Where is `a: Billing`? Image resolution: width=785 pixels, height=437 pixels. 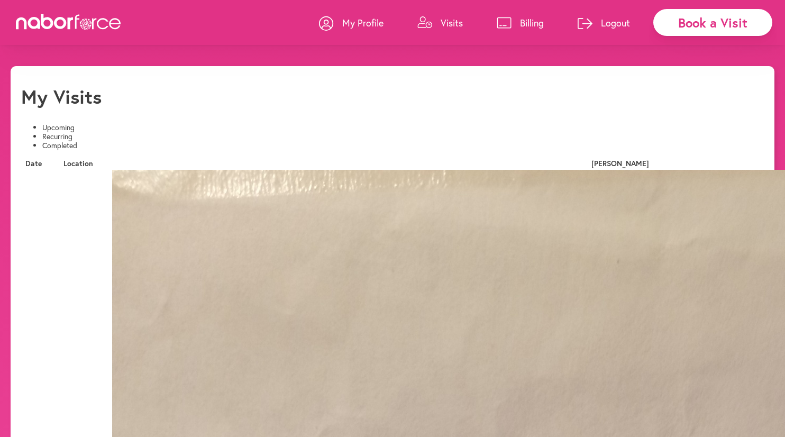
a: Billing is located at coordinates (520, 23).